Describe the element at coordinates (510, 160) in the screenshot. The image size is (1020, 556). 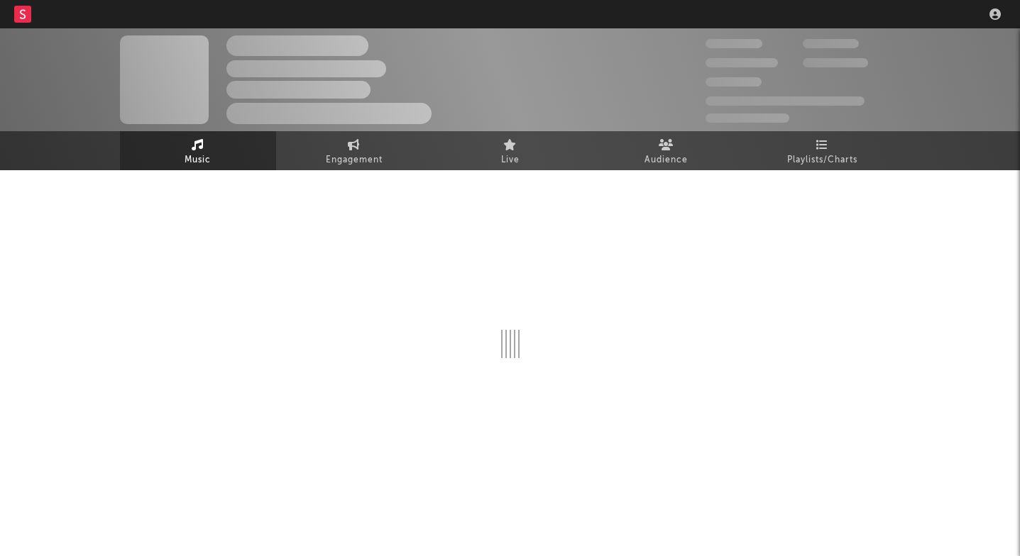
I see `span: Live` at that location.